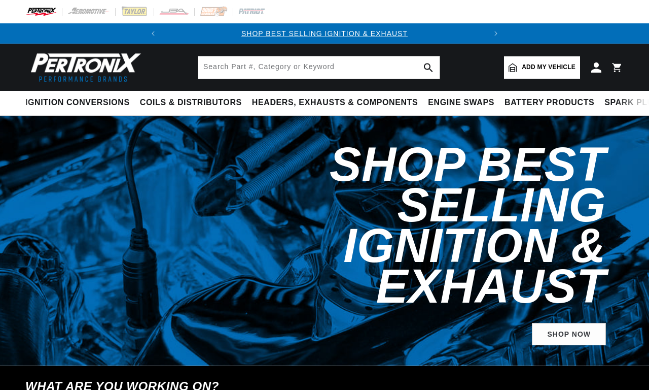 The width and height of the screenshot is (649, 390). I want to click on a: SHOP BEST SELLING IGNITION & EXHAUST, so click(325, 33).